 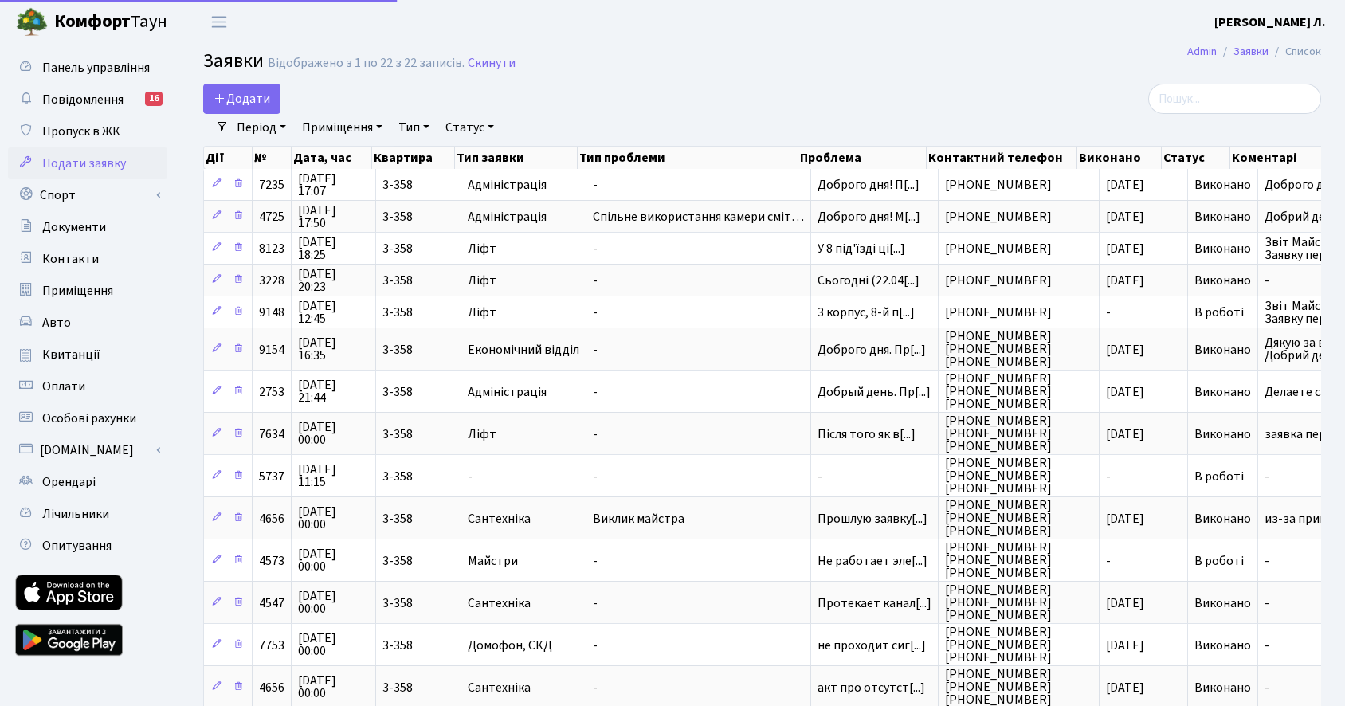 I want to click on div: 16, so click(x=154, y=99).